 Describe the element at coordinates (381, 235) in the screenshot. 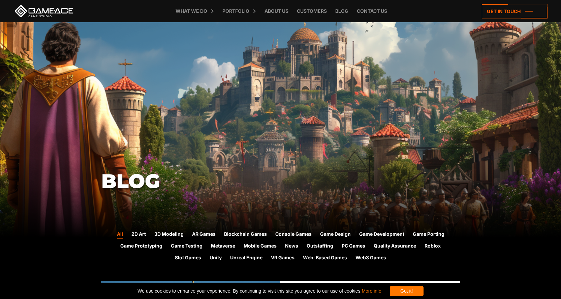

I see `a: Game Development` at that location.